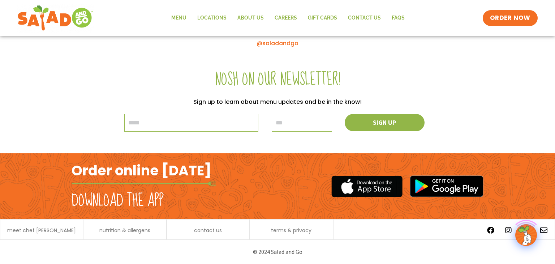 This screenshot has width=555, height=264. I want to click on a: terms & privacy, so click(291, 230).